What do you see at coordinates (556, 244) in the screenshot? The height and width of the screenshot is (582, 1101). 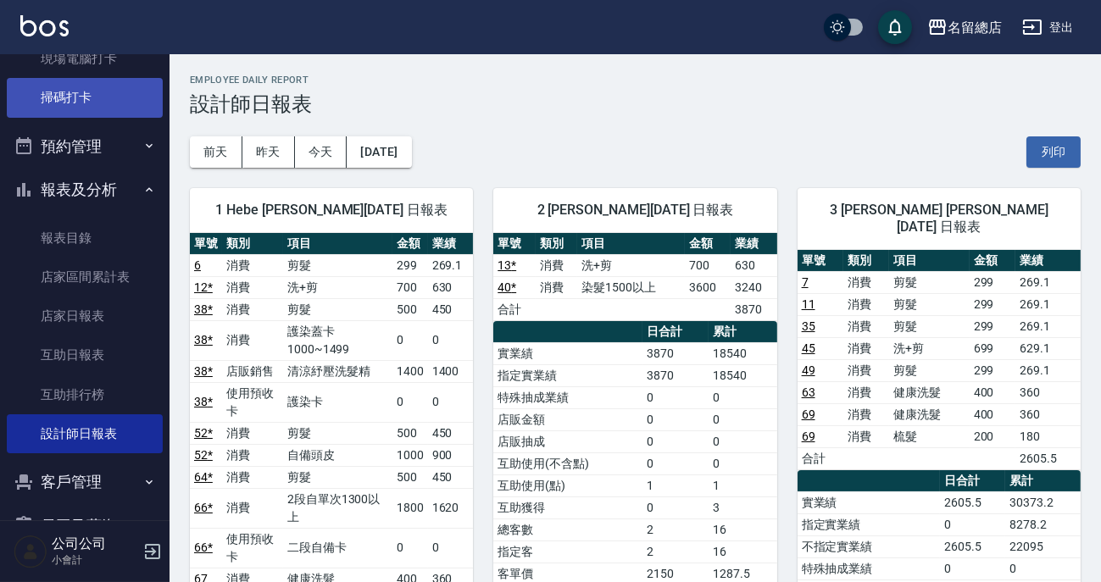 I see `th: 類別` at bounding box center [556, 244].